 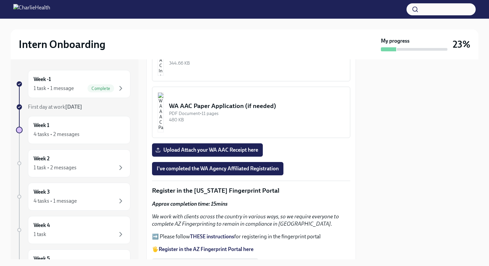 What do you see at coordinates (257, 63) in the screenshot?
I see `div: 344.66 KB` at bounding box center [257, 63].